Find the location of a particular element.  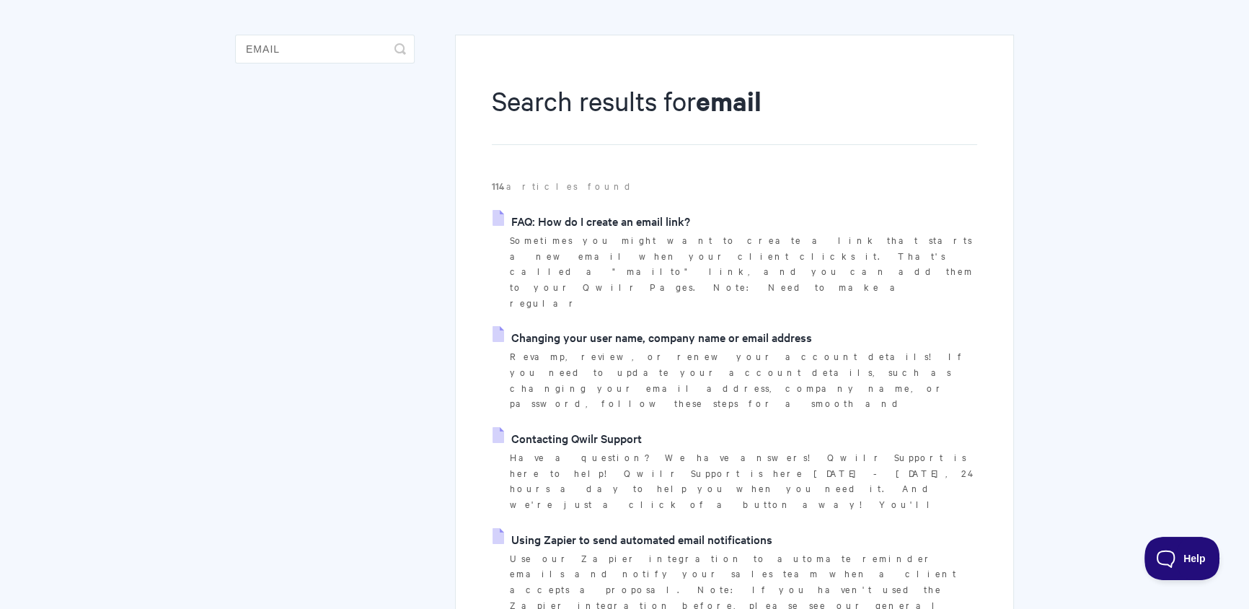

input: Search is located at coordinates (325, 49).